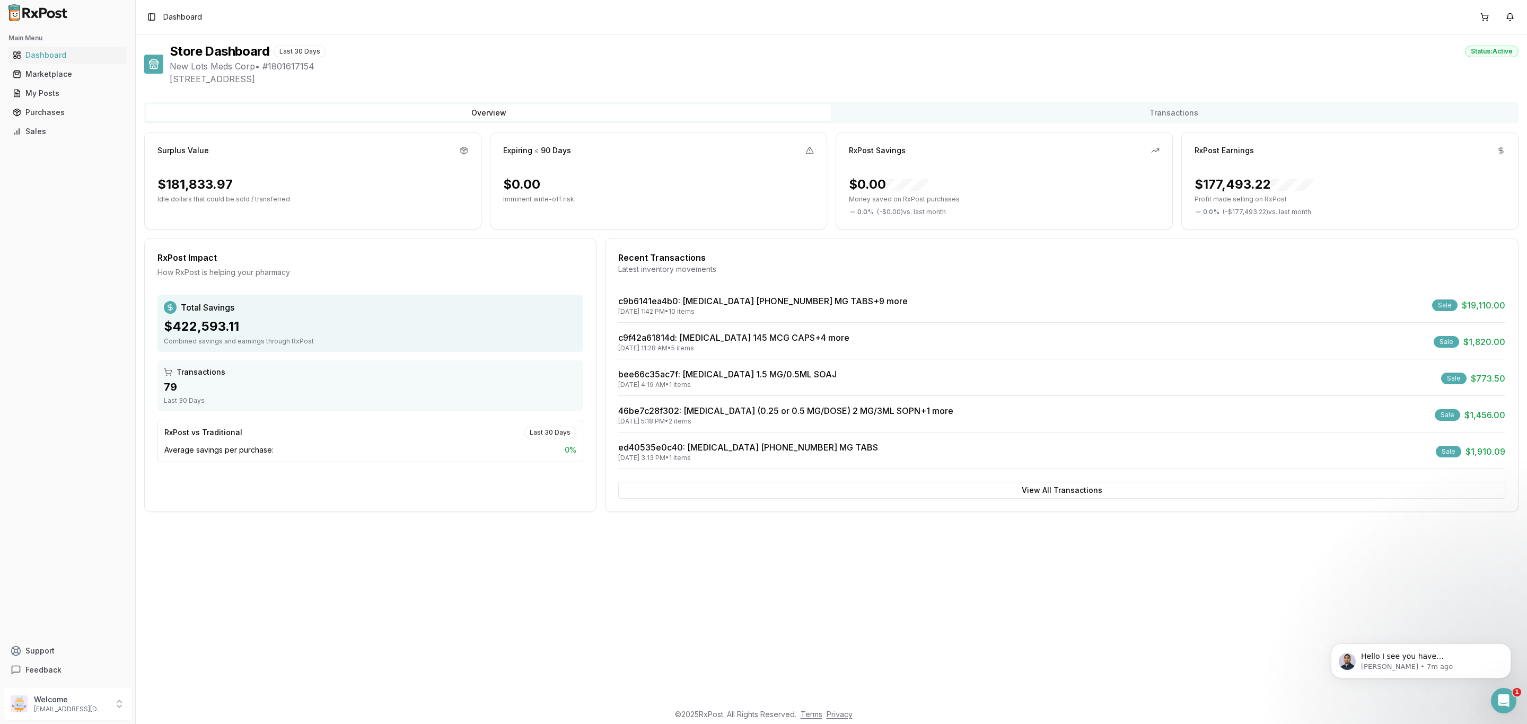 The height and width of the screenshot is (724, 1527). What do you see at coordinates (839, 714) in the screenshot?
I see `a: Privacy` at bounding box center [839, 714].